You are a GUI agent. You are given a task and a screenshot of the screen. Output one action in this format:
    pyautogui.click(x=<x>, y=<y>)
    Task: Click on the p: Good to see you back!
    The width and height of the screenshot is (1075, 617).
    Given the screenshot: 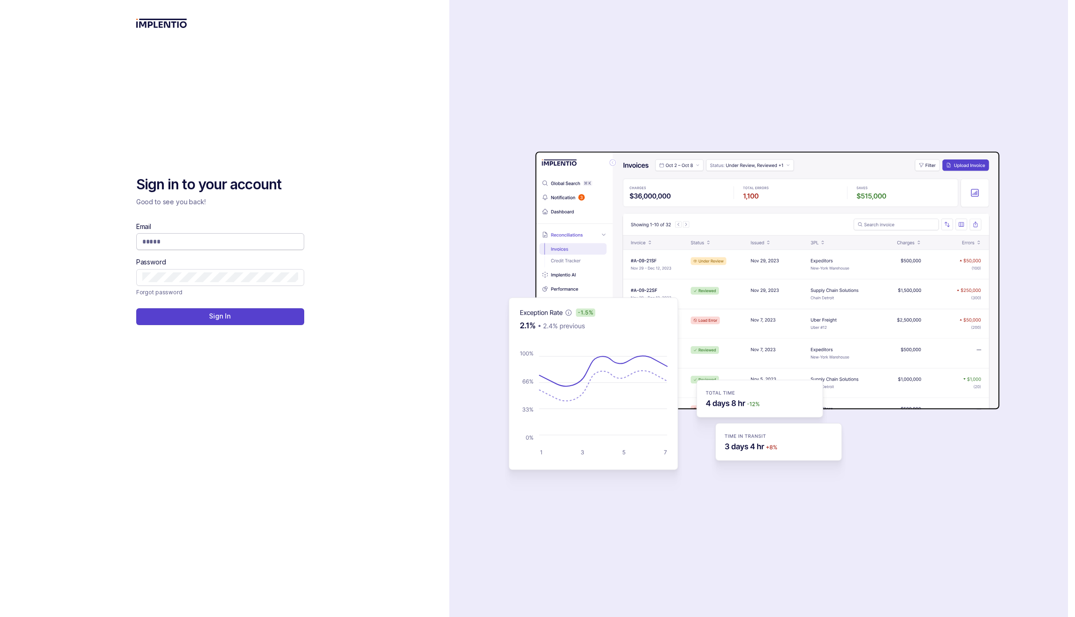 What is the action you would take?
    pyautogui.click(x=220, y=202)
    